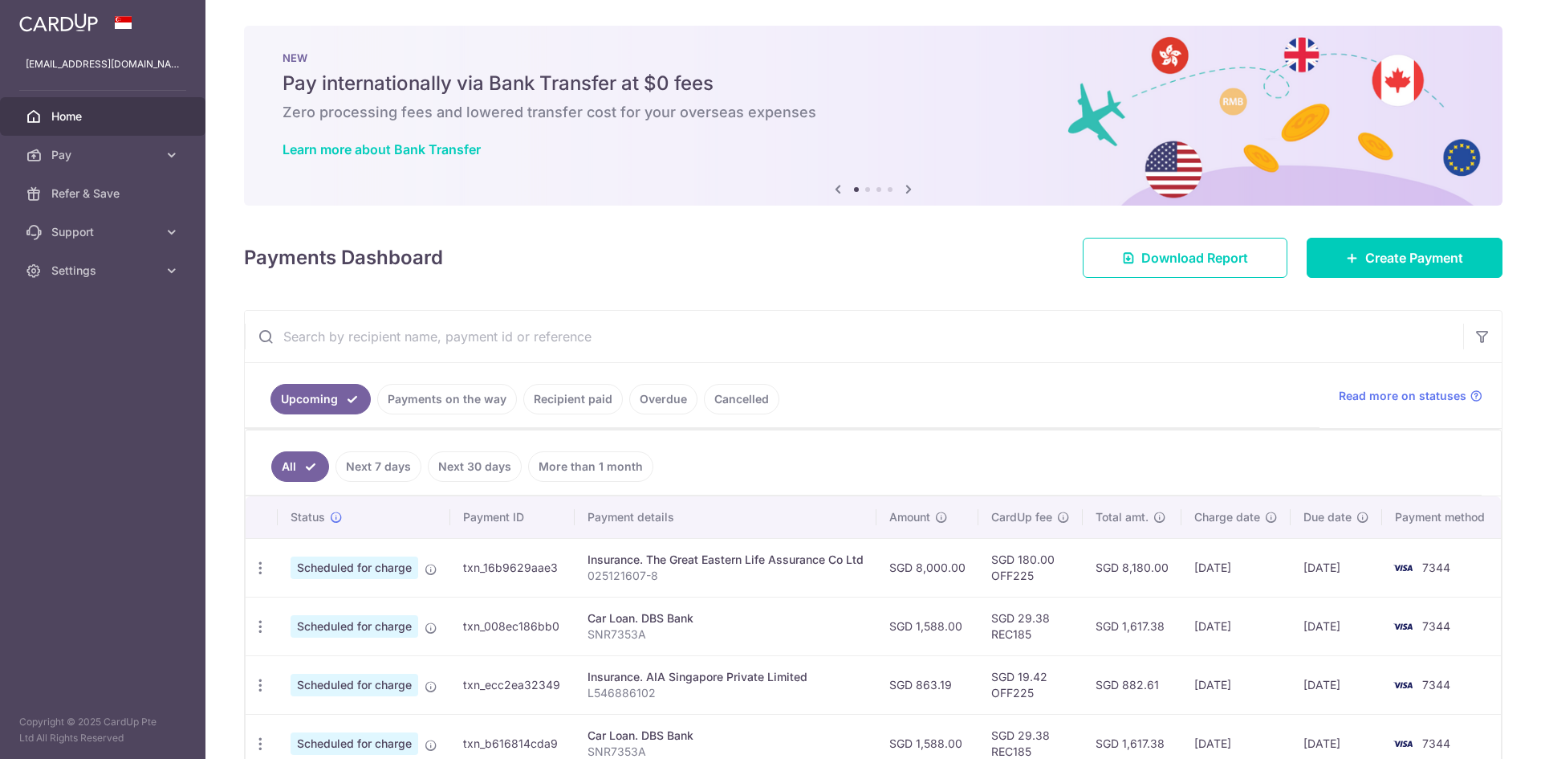  What do you see at coordinates (512, 684) in the screenshot?
I see `td: txn_ecc2ea32349` at bounding box center [512, 684].